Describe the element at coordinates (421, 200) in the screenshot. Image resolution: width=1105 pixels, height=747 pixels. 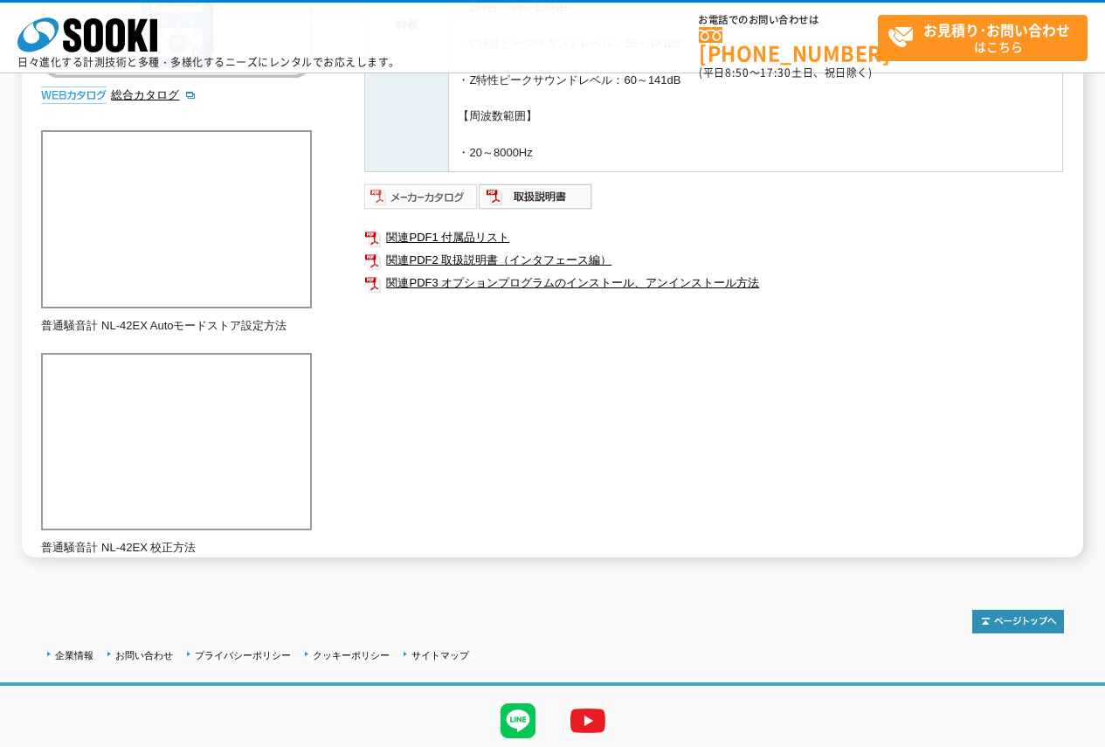
I see `a: メーカーカタログ` at that location.